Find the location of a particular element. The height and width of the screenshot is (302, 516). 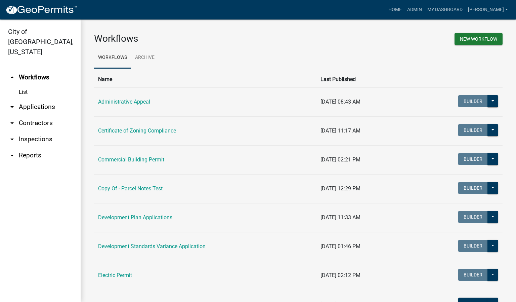

a: Copy Of - Parcel Notes Test is located at coordinates (130, 188).